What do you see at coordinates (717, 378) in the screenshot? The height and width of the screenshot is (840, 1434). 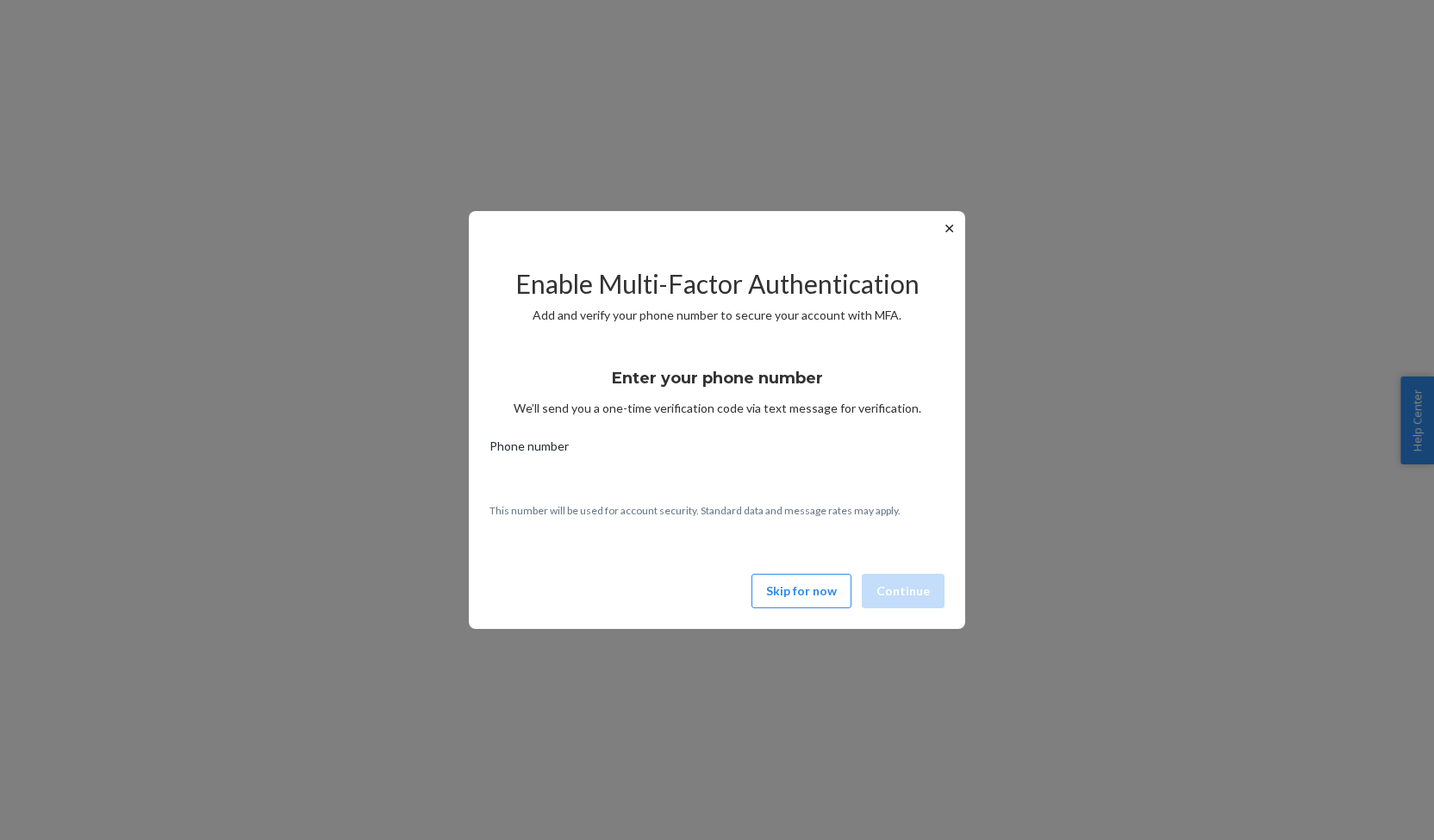 I see `h3: Enter your phone number` at bounding box center [717, 378].